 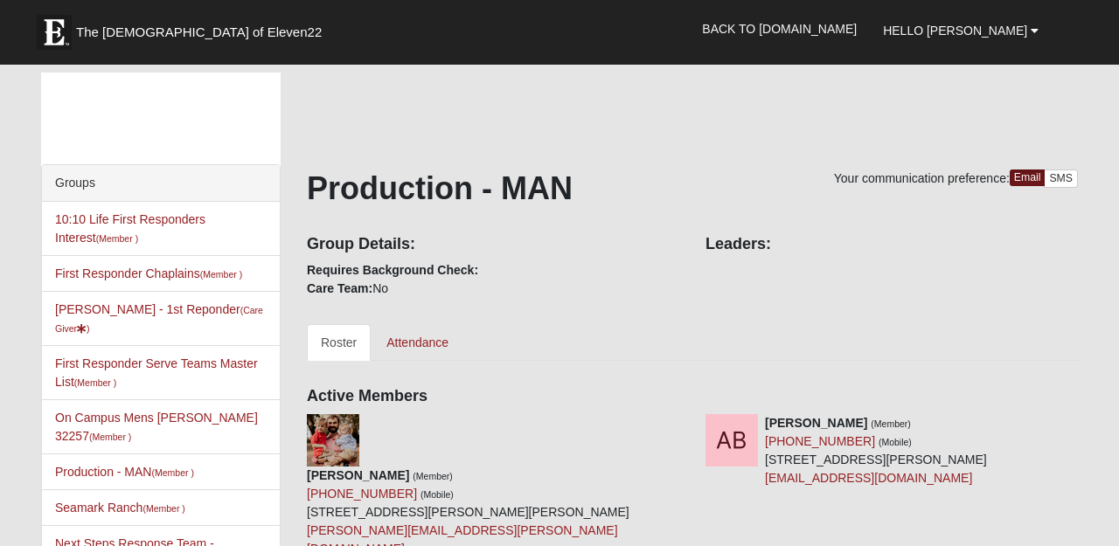 What do you see at coordinates (692, 188) in the screenshot?
I see `h1: Production - MAN` at bounding box center [692, 188].